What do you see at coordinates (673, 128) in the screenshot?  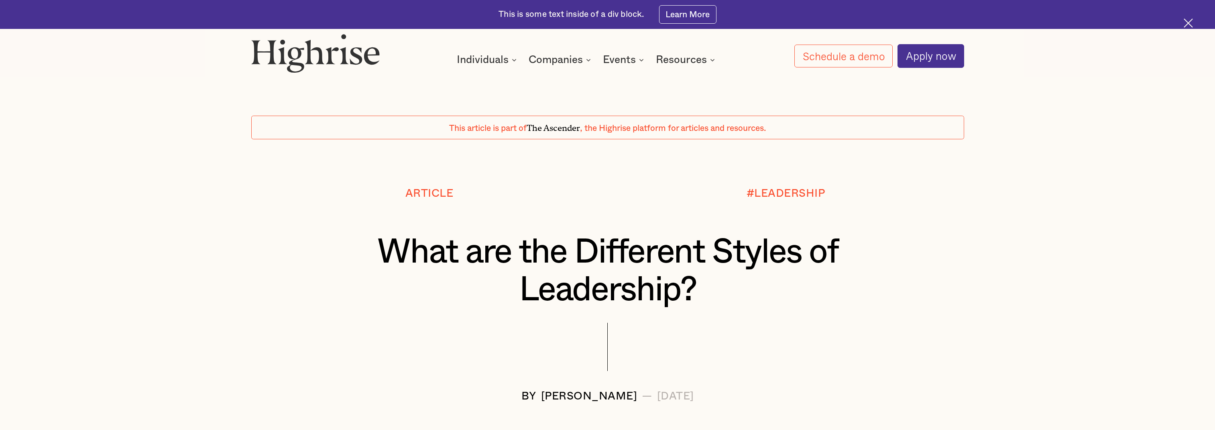 I see `span: , the Highrise platform for articles and resources.` at bounding box center [673, 128].